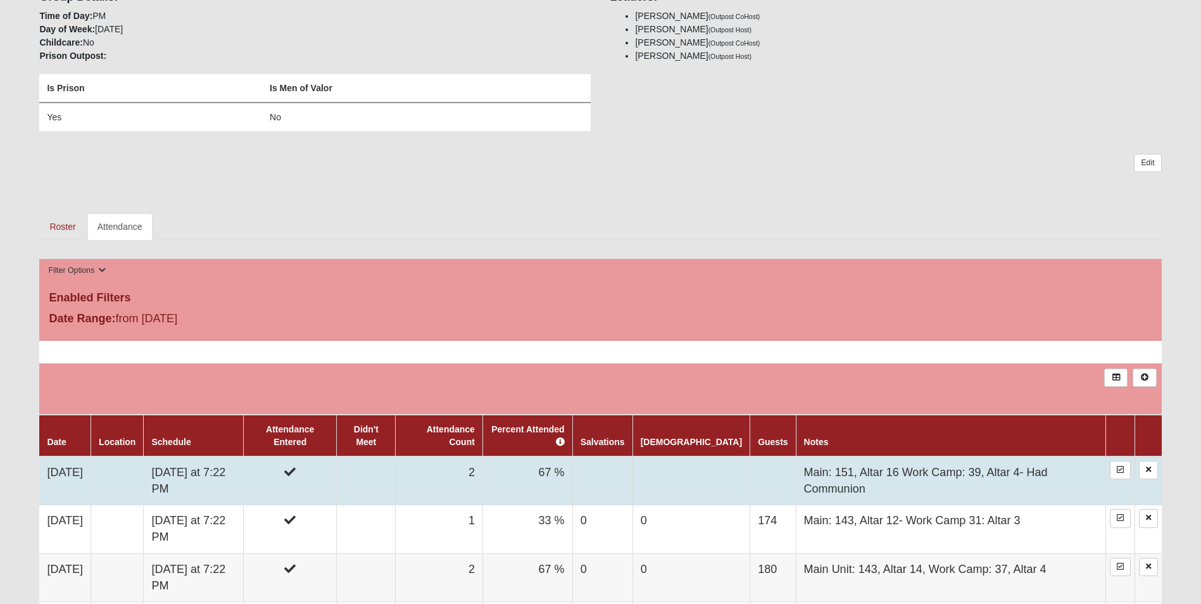  What do you see at coordinates (773, 578) in the screenshot?
I see `td: 180` at bounding box center [773, 578].